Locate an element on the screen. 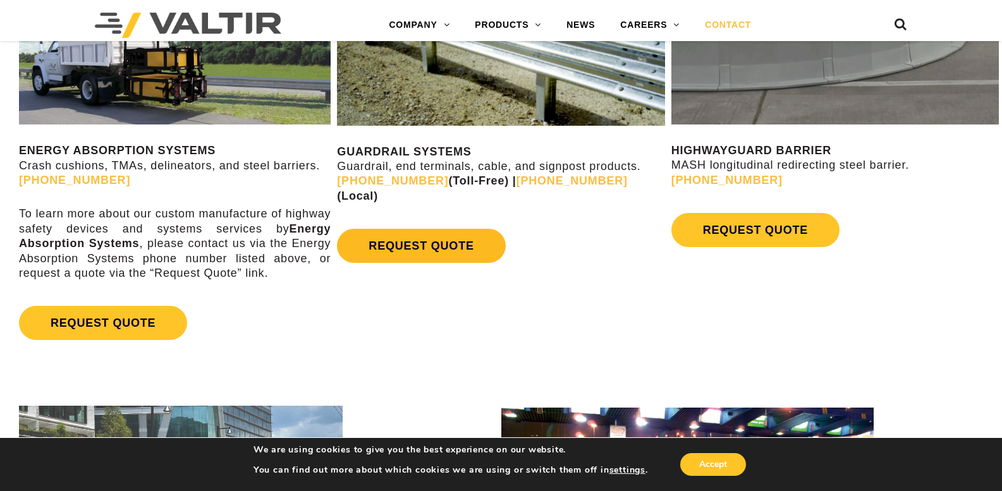 The height and width of the screenshot is (491, 1002). strong: GUARDRAIL SYSTEMS is located at coordinates (404, 152).